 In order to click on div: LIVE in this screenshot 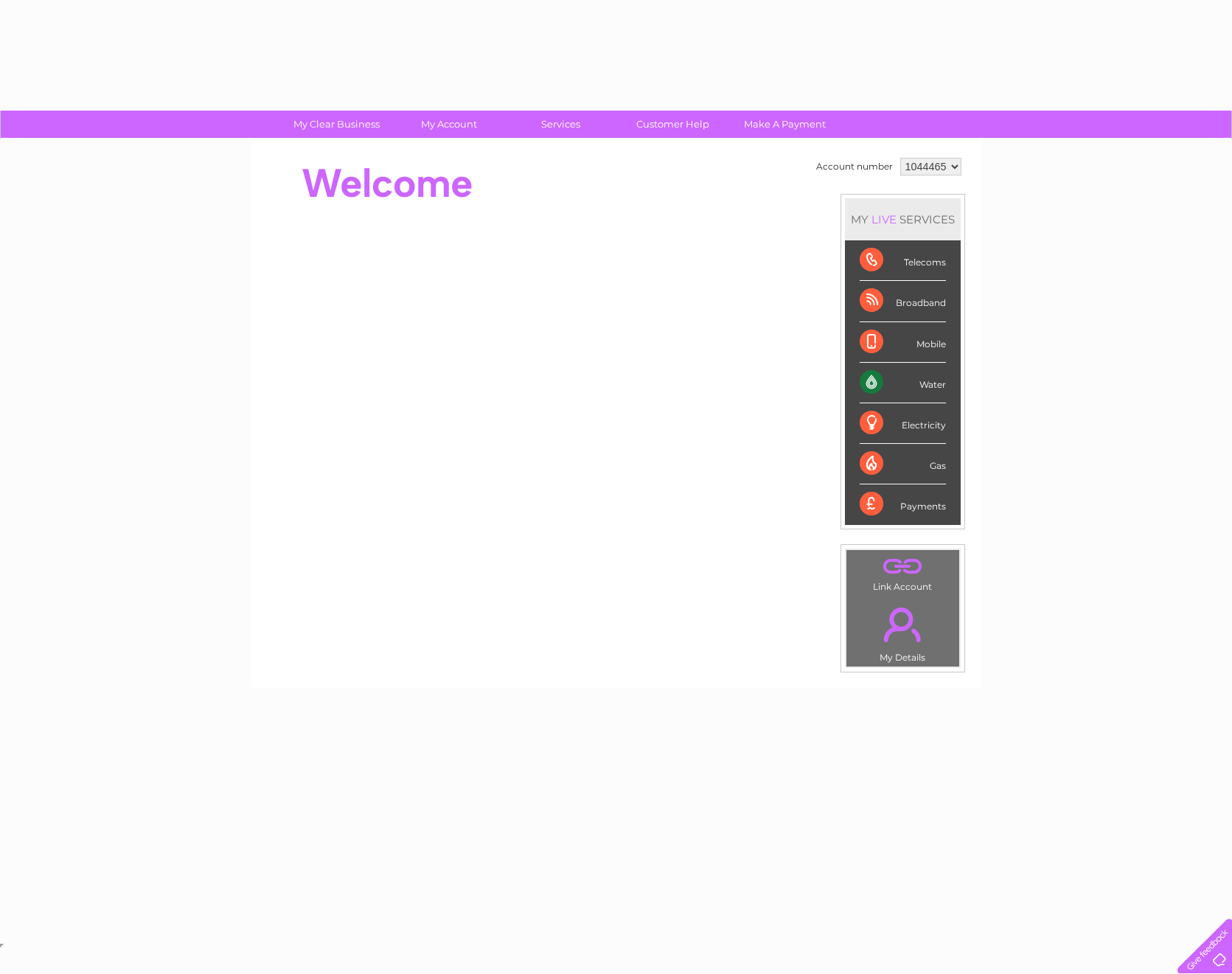, I will do `click(884, 219)`.